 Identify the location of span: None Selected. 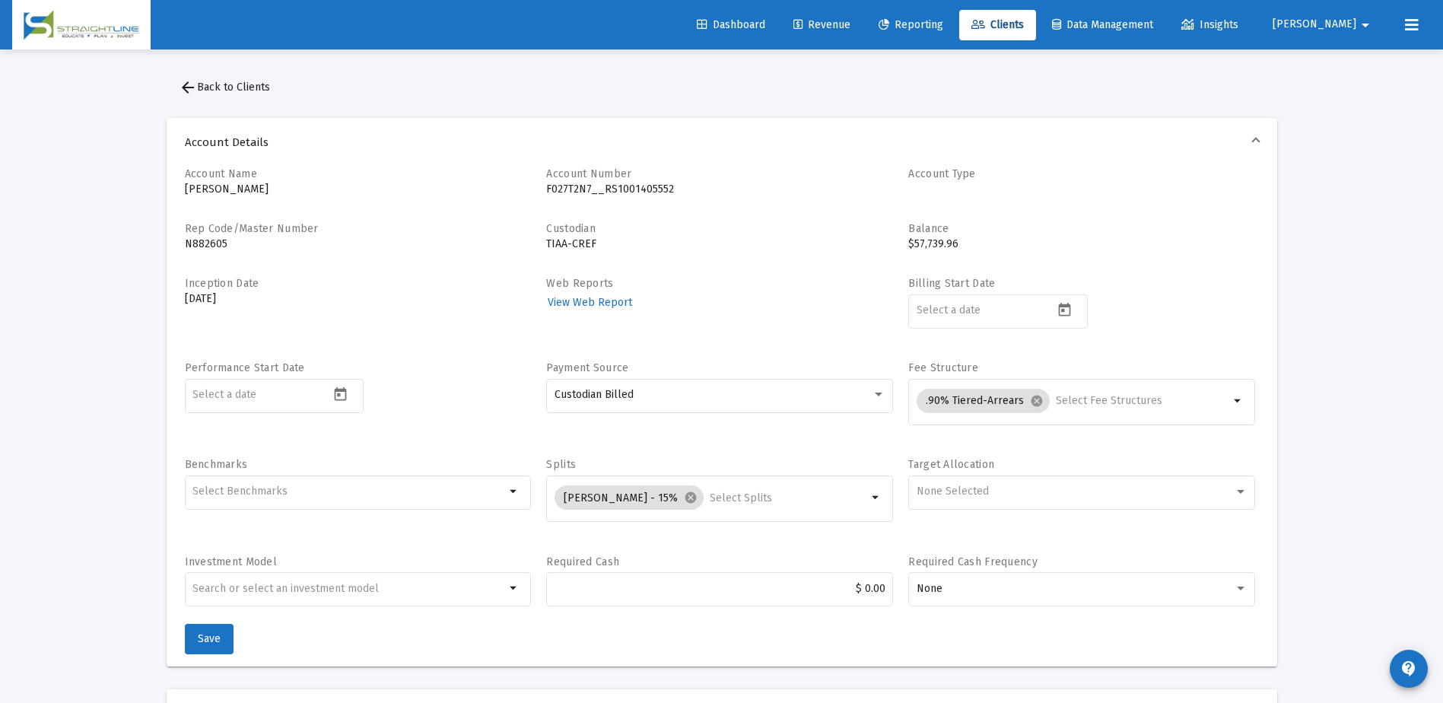
(952, 491).